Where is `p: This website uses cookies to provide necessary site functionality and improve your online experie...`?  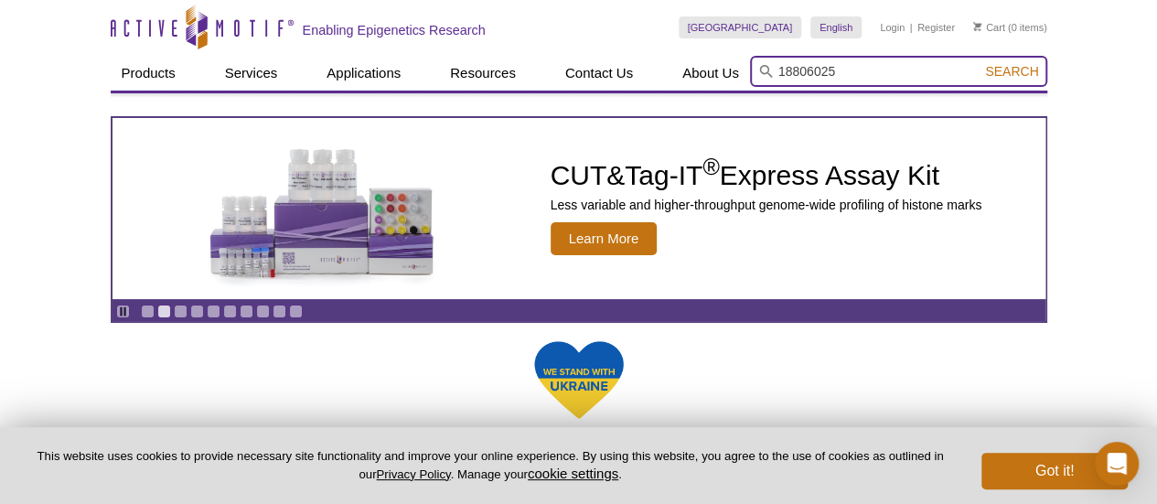 p: This website uses cookies to provide necessary site functionality and improve your online experie... is located at coordinates (490, 465).